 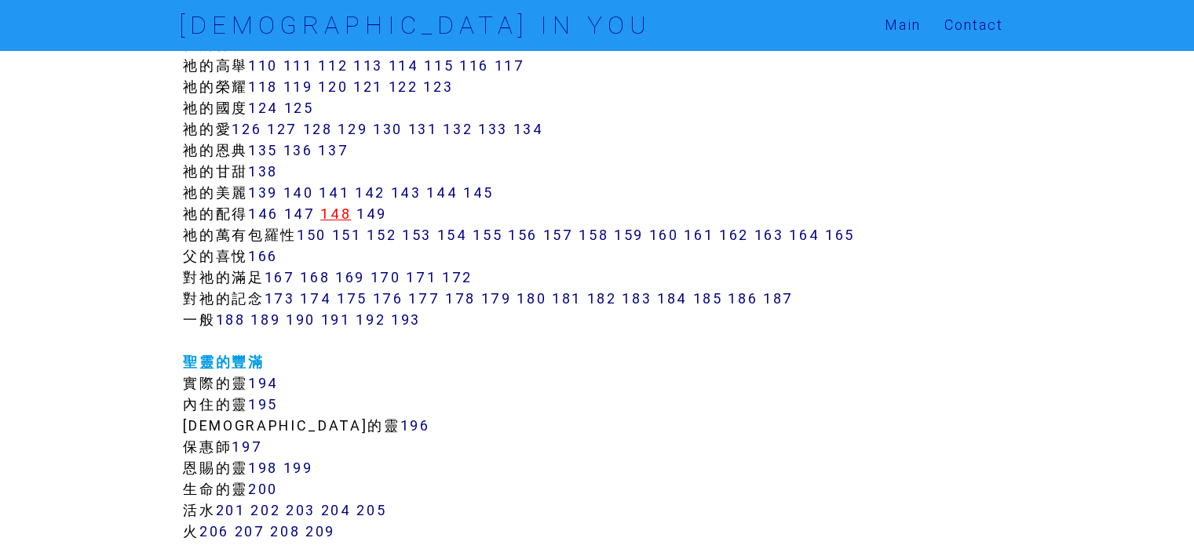 What do you see at coordinates (336, 319) in the screenshot?
I see `a: 191` at bounding box center [336, 319].